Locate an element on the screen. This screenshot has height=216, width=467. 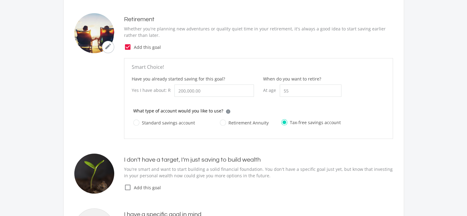
div: i is located at coordinates (228, 111).